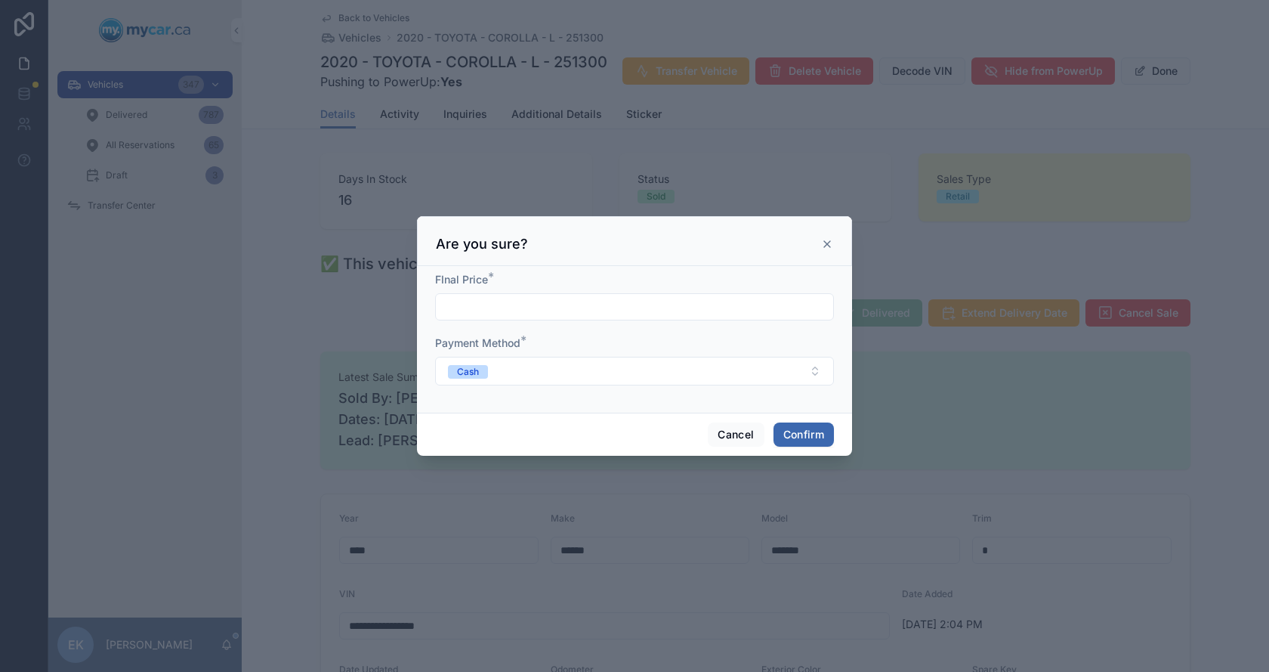  I want to click on div: Cash, so click(468, 372).